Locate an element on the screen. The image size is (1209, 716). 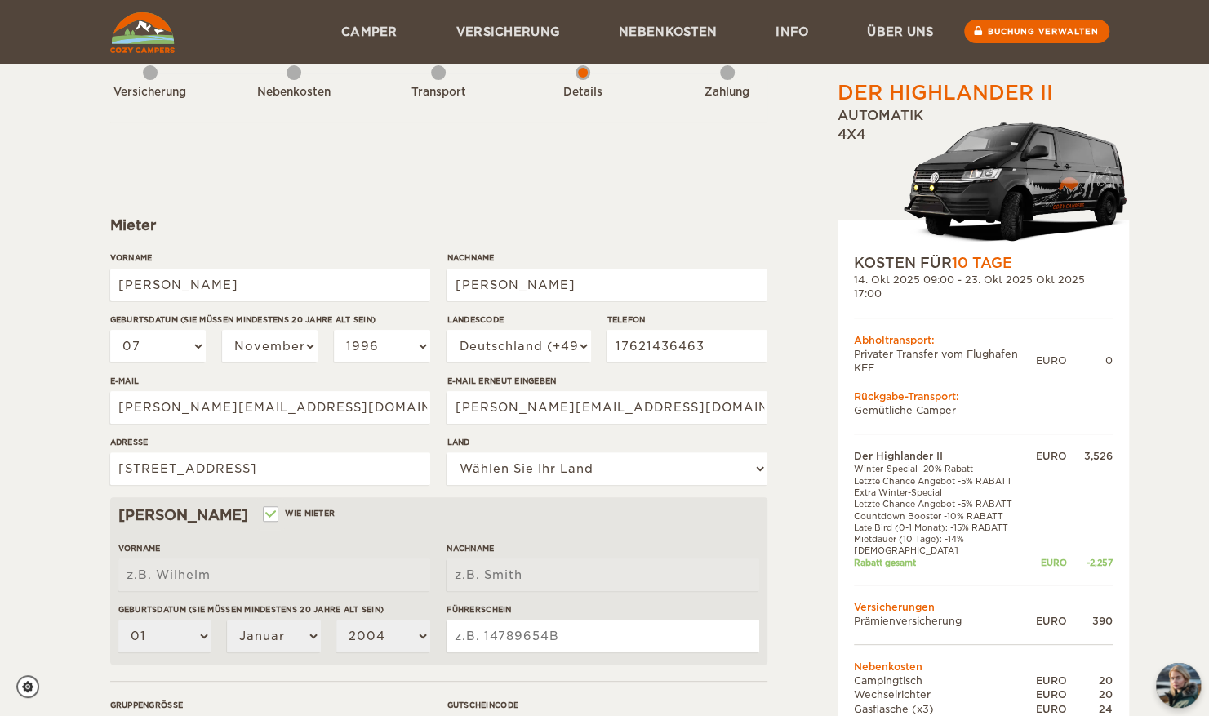
div: Der Highlander II is located at coordinates (945, 93).